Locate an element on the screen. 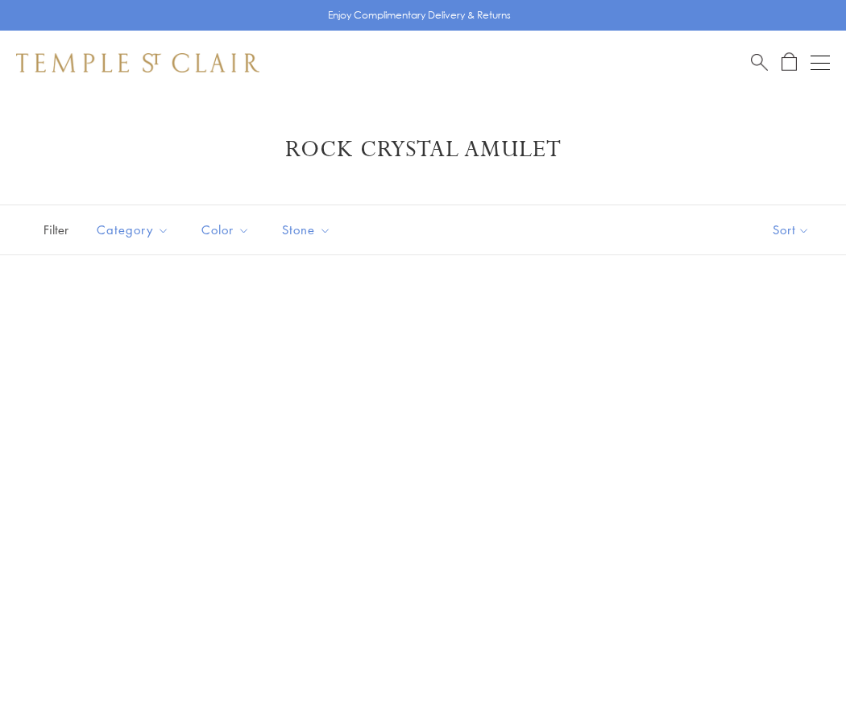  a: Open Shopping Bag is located at coordinates (788, 62).